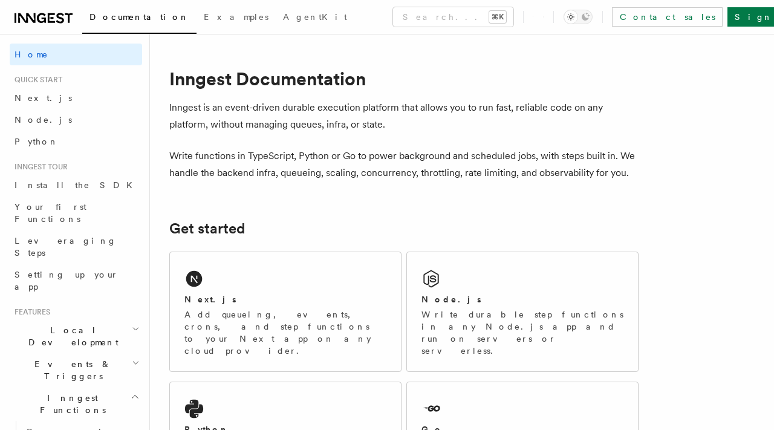  What do you see at coordinates (76, 54) in the screenshot?
I see `a: Home` at bounding box center [76, 54].